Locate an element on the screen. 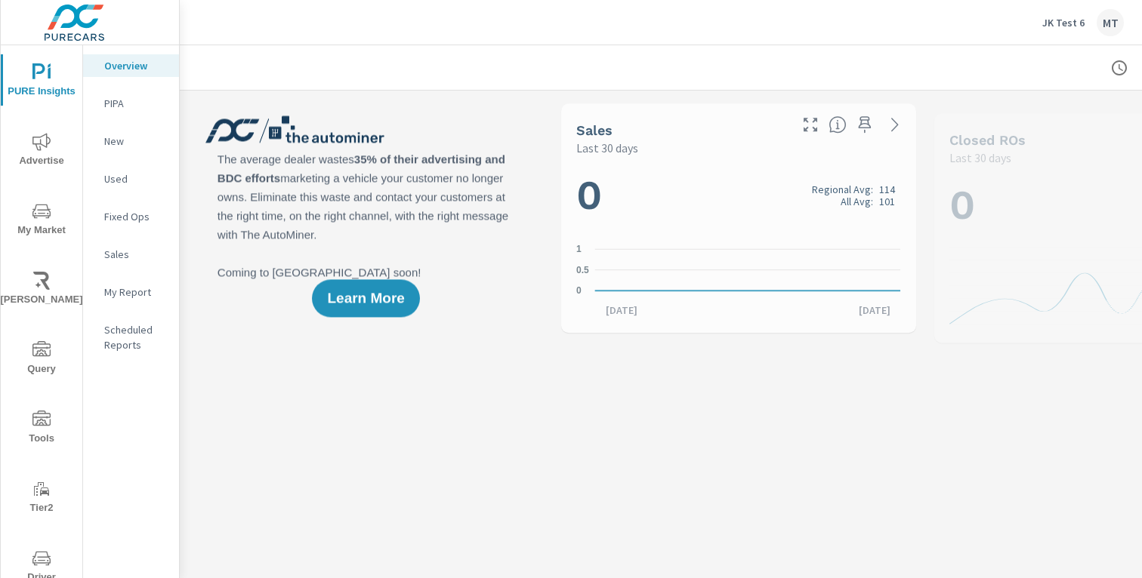 Image resolution: width=1142 pixels, height=578 pixels. p: Regional Avg: is located at coordinates (842, 190).